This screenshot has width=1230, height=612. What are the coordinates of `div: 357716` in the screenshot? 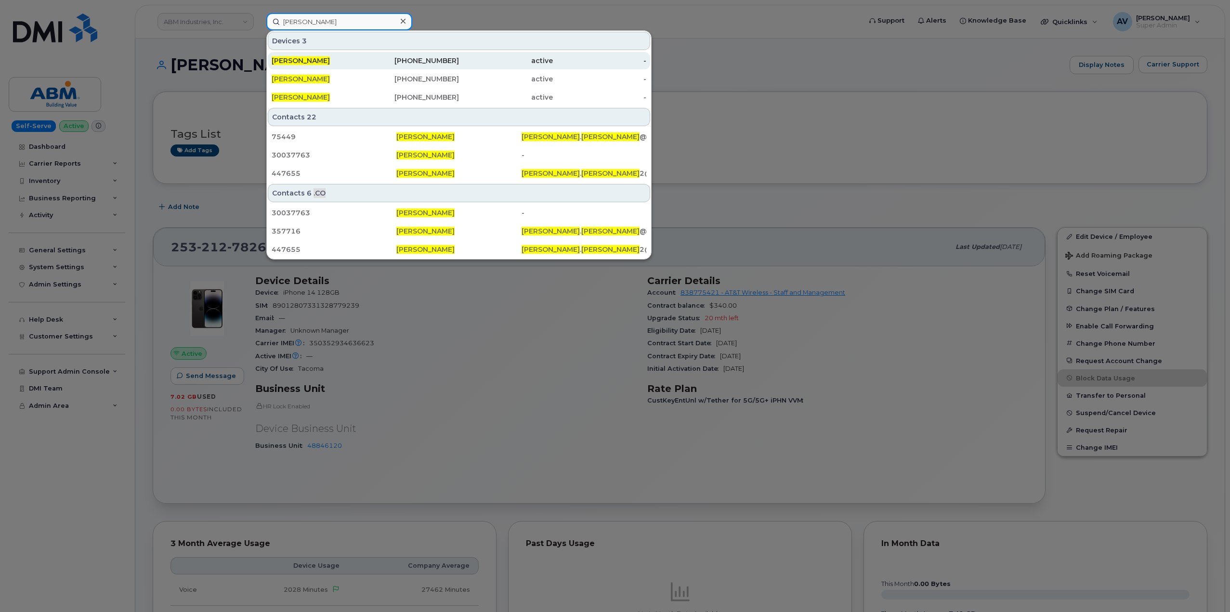 It's located at (334, 231).